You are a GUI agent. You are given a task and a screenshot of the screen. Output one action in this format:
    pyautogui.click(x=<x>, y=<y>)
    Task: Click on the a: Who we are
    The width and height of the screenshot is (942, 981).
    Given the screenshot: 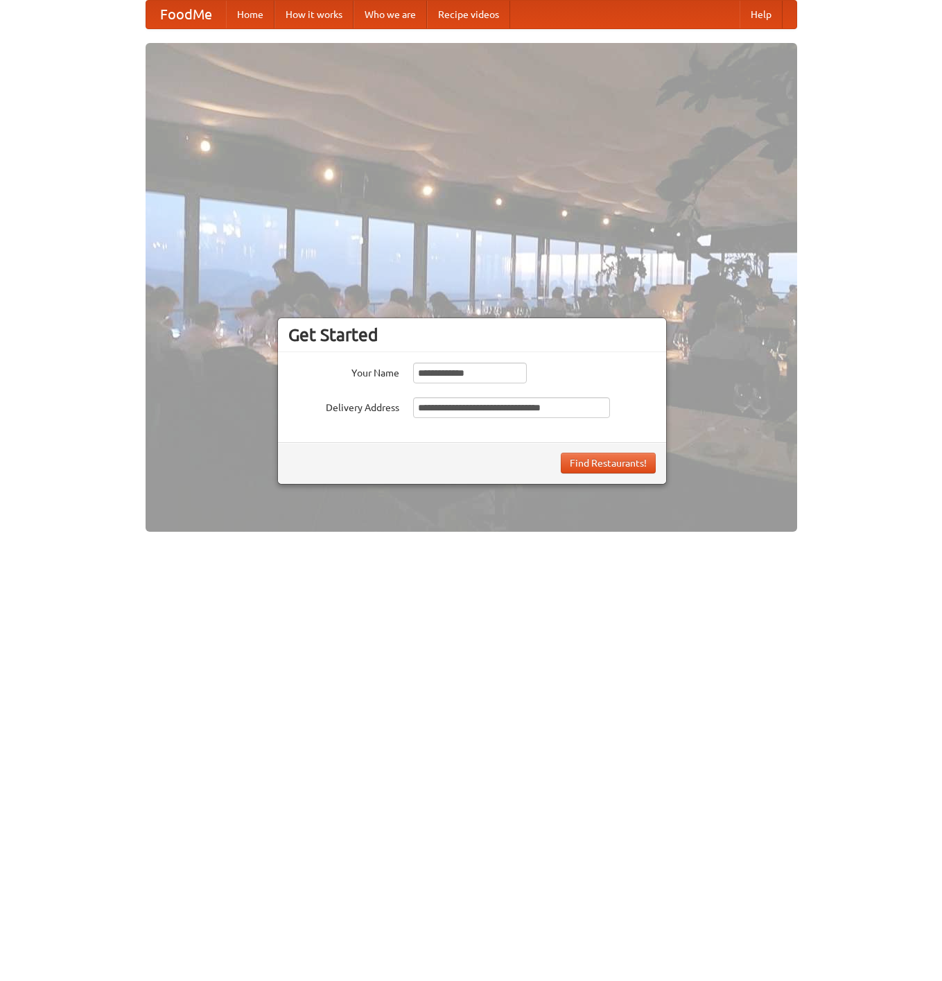 What is the action you would take?
    pyautogui.click(x=390, y=15)
    